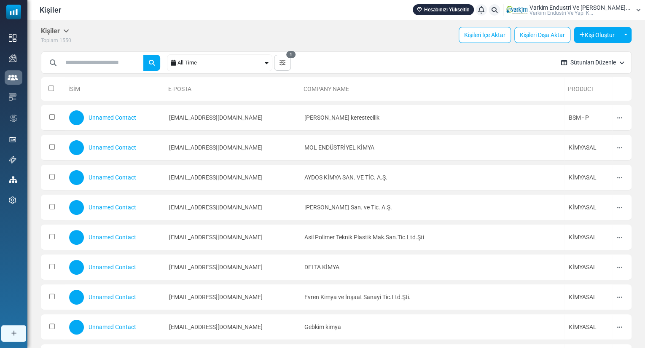 The image size is (645, 348). What do you see at coordinates (326, 89) in the screenshot?
I see `a: Company Name` at bounding box center [326, 89].